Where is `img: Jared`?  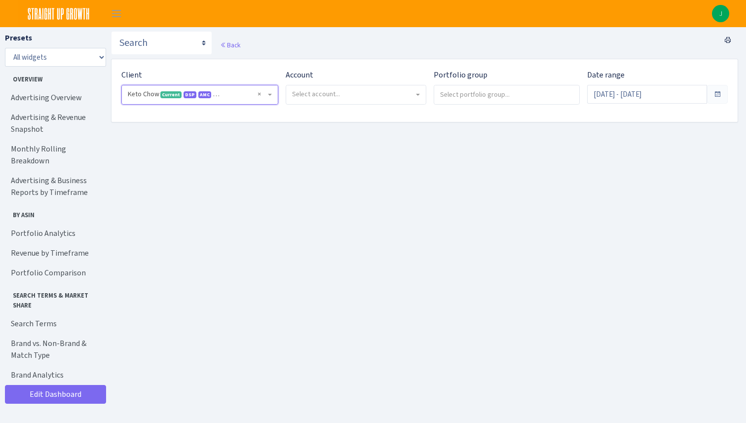 img: Jared is located at coordinates (720, 13).